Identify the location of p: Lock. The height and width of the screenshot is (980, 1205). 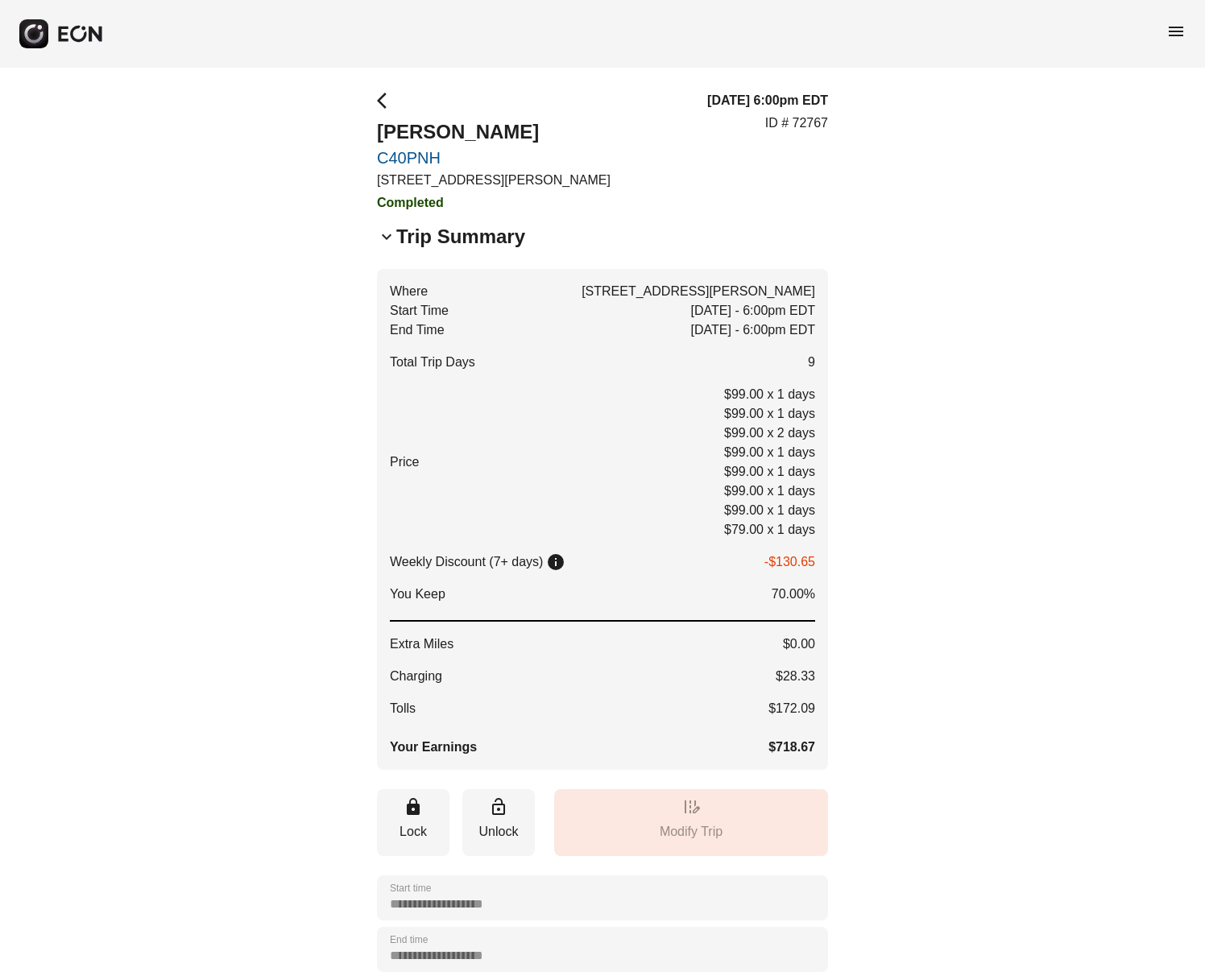
(413, 832).